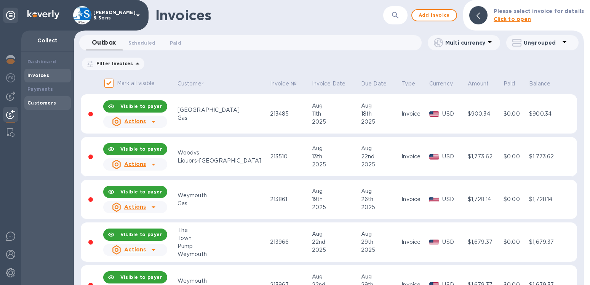 This screenshot has width=590, height=285. What do you see at coordinates (545, 83) in the screenshot?
I see `span: Balance` at bounding box center [545, 83].